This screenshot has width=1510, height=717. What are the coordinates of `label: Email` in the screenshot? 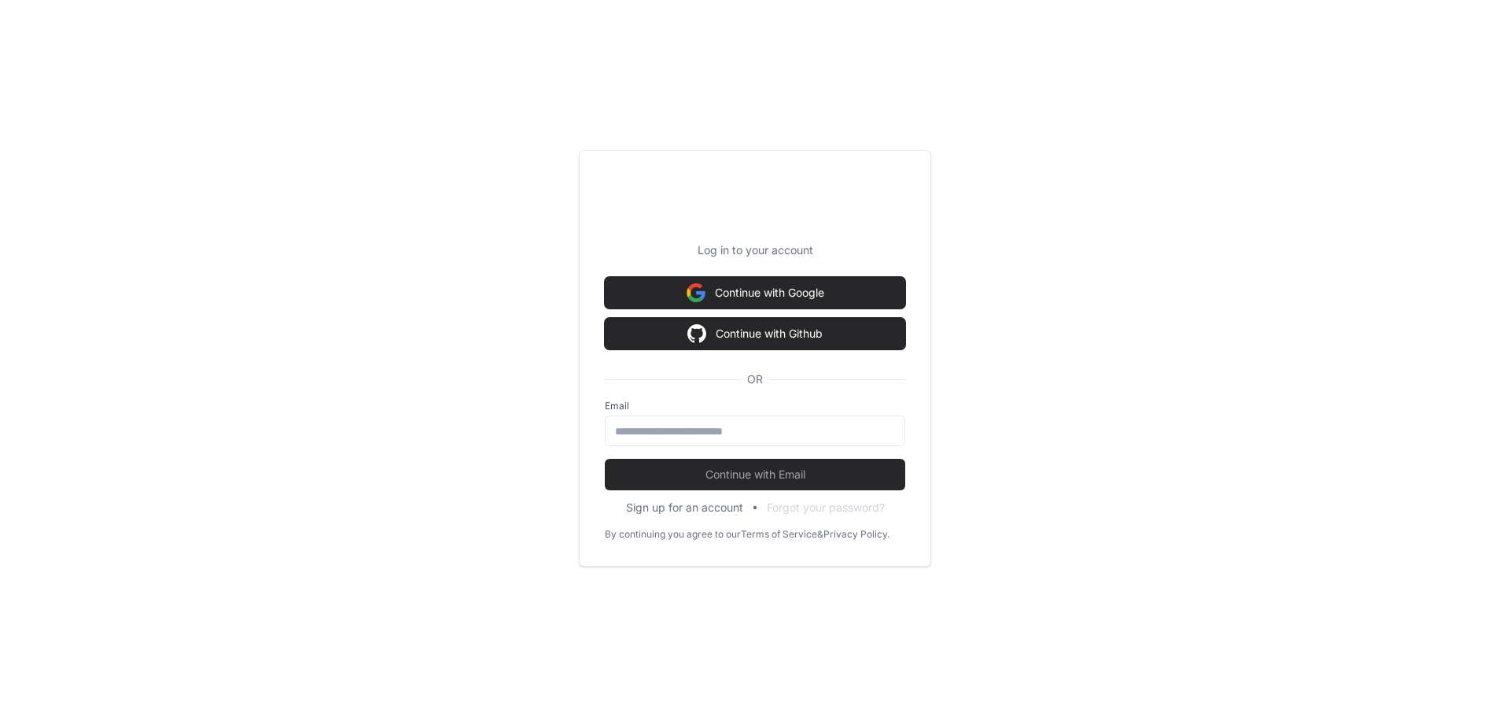 It's located at (755, 406).